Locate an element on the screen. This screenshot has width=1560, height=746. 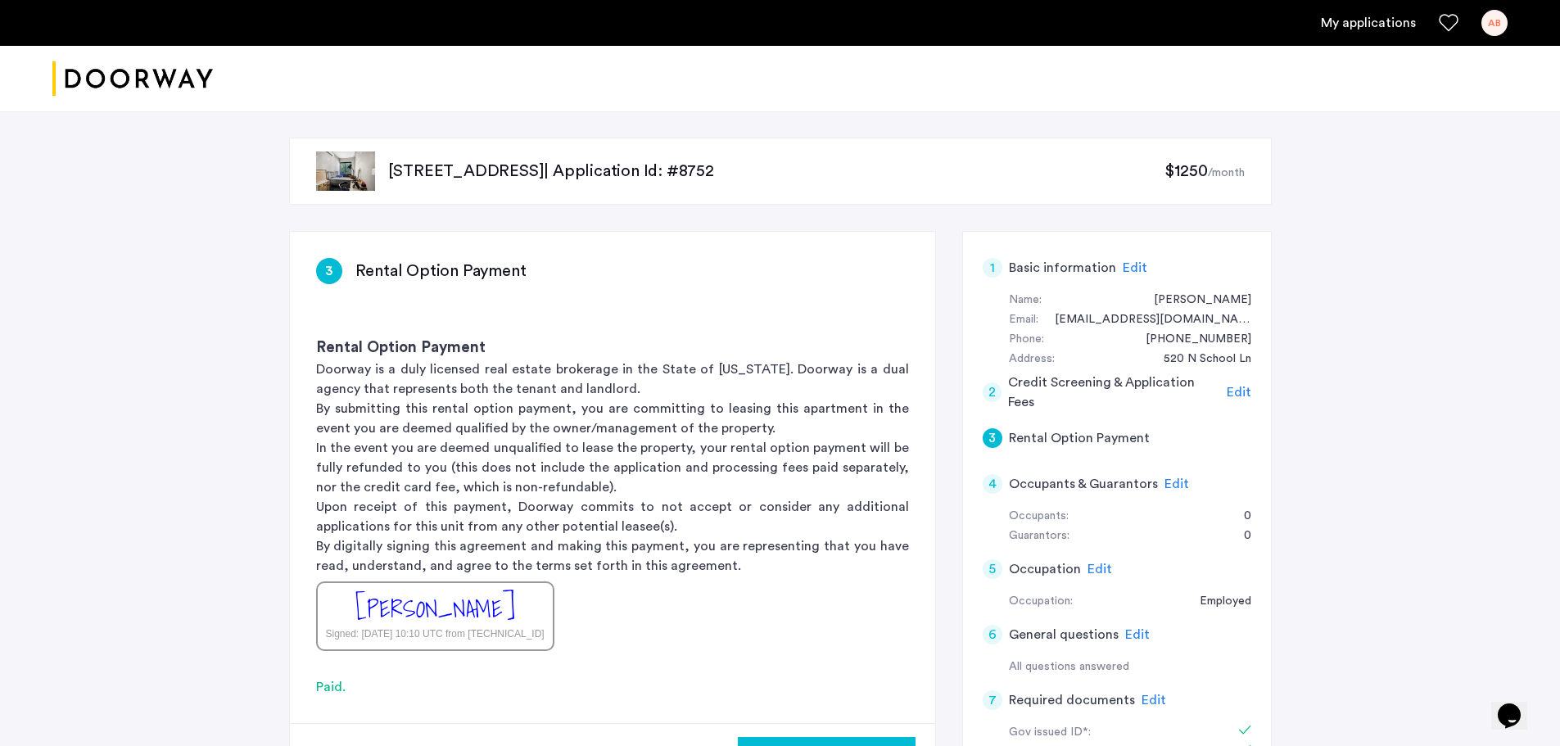
h5: Rental Option Payment is located at coordinates (1079, 438).